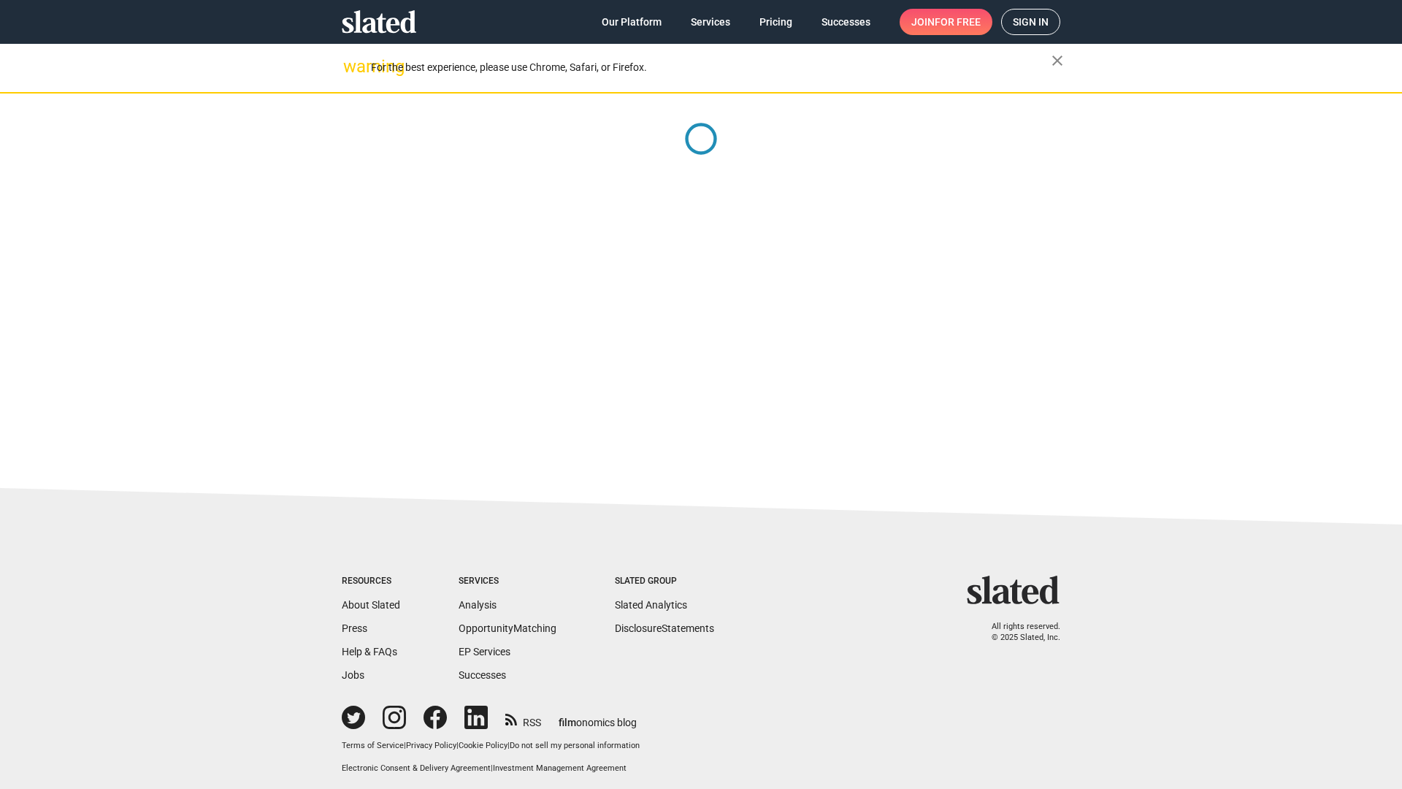 This screenshot has height=789, width=1402. What do you see at coordinates (597, 716) in the screenshot?
I see `a: filmonomics blog` at bounding box center [597, 716].